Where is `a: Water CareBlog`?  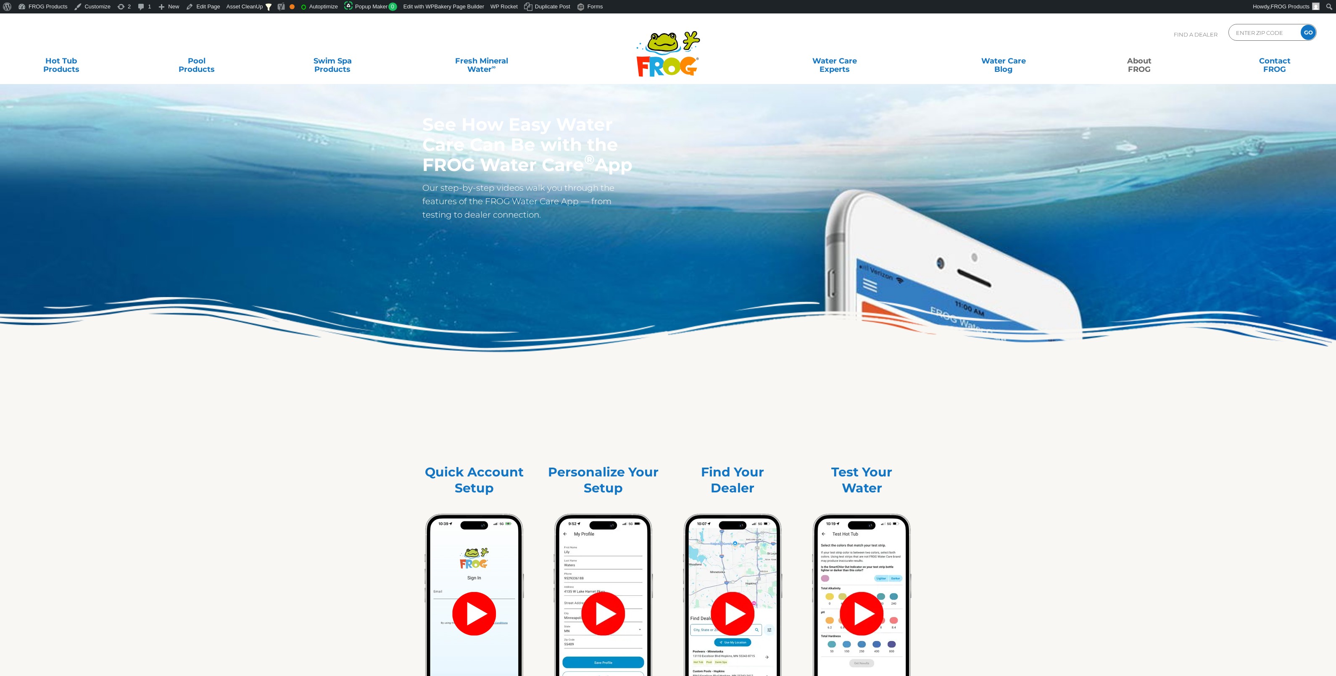
a: Water CareBlog is located at coordinates (1003, 61).